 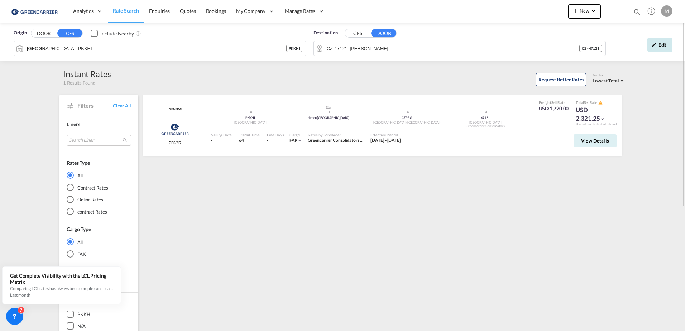 What do you see at coordinates (296, 135) in the screenshot?
I see `div: Cargo` at bounding box center [296, 135].